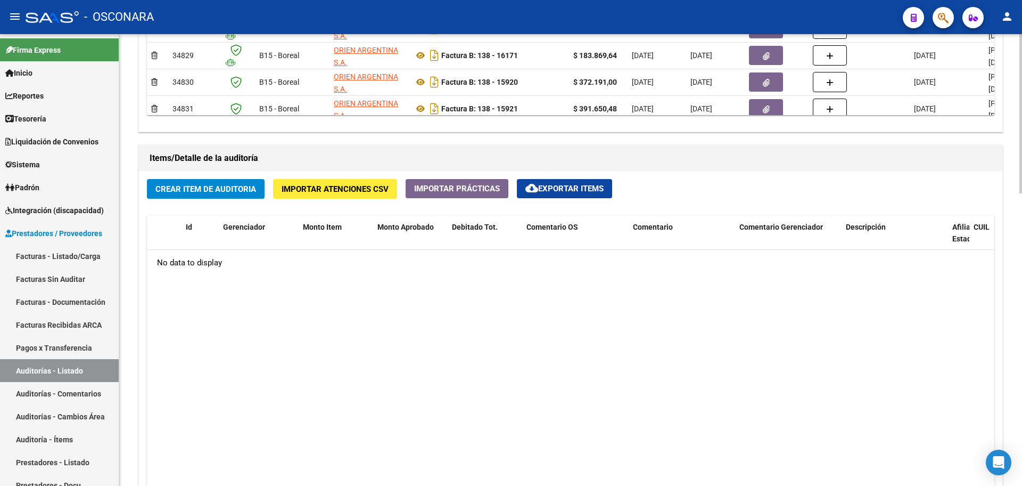 The width and height of the screenshot is (1022, 486). I want to click on datatable-header-cell: Comentario, so click(682, 239).